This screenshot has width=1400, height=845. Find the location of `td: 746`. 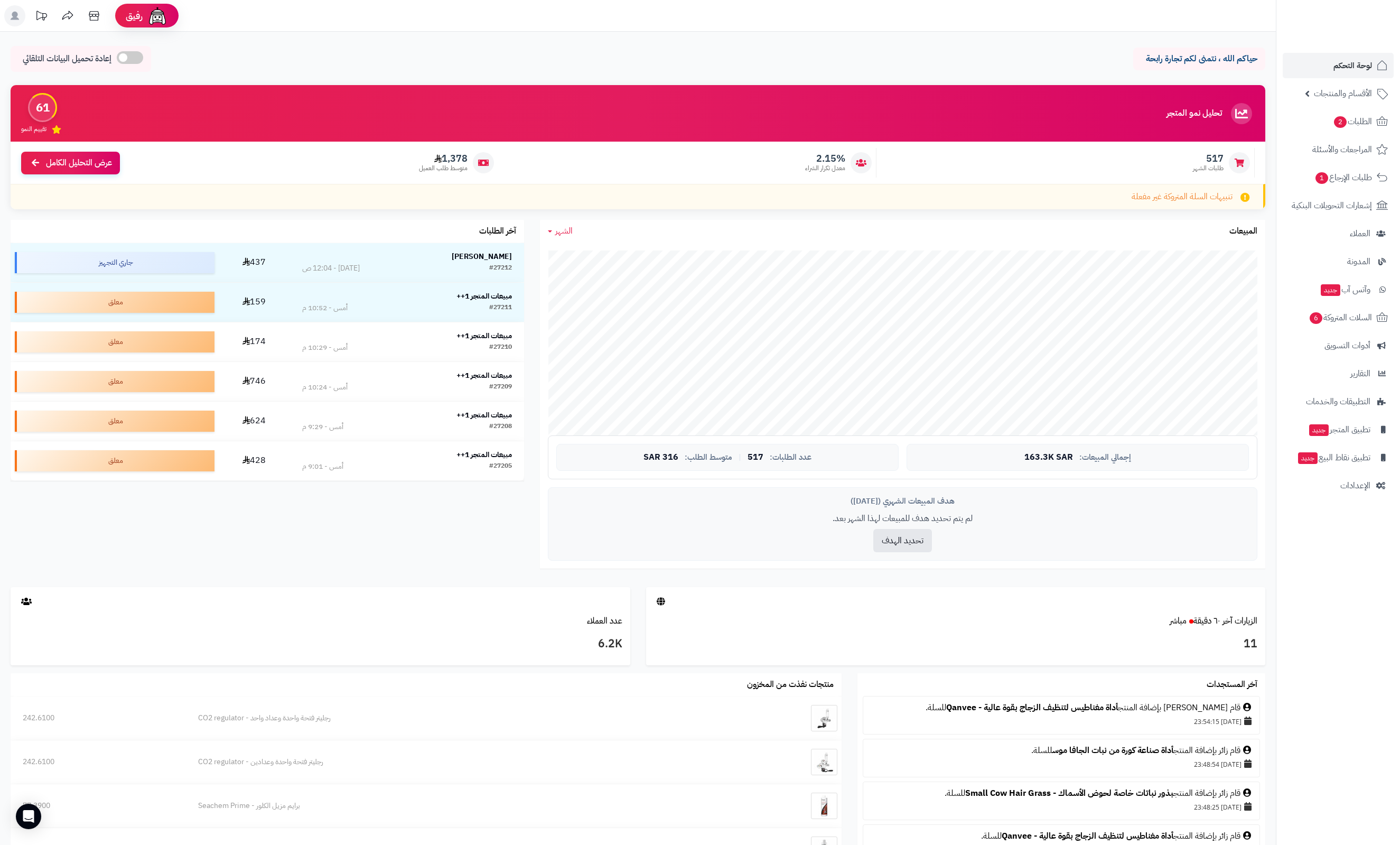

td: 746 is located at coordinates (255, 382).